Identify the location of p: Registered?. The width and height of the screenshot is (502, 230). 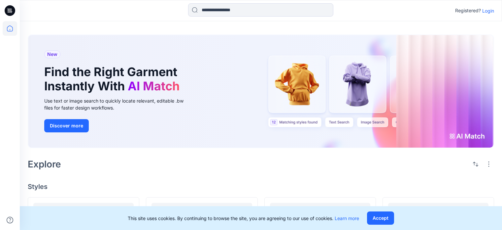
(468, 11).